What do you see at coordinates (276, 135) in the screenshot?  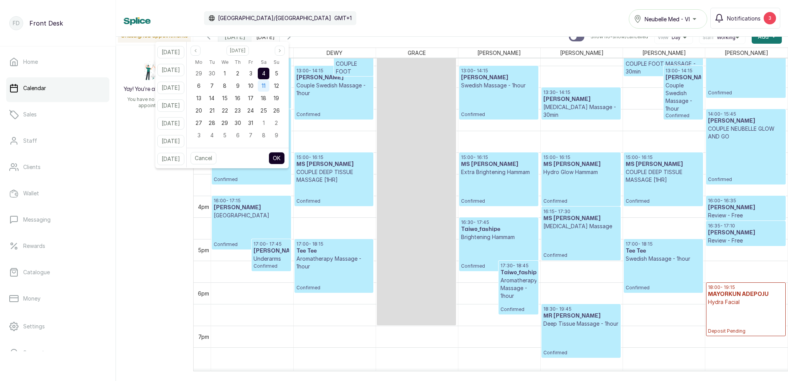 I see `div: 09 Nov 2025` at bounding box center [276, 135].